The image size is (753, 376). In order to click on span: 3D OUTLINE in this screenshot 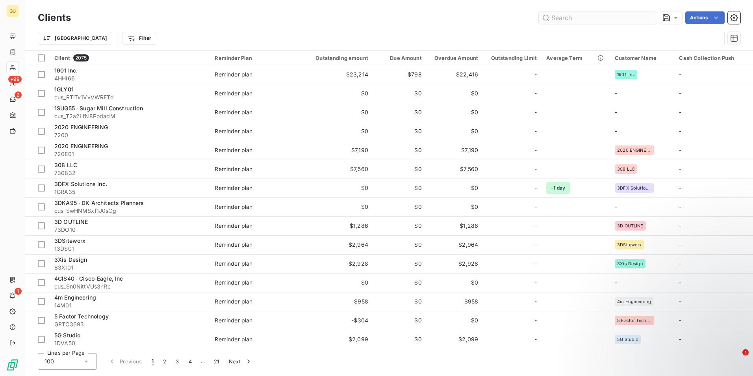, I will do `click(71, 221)`.